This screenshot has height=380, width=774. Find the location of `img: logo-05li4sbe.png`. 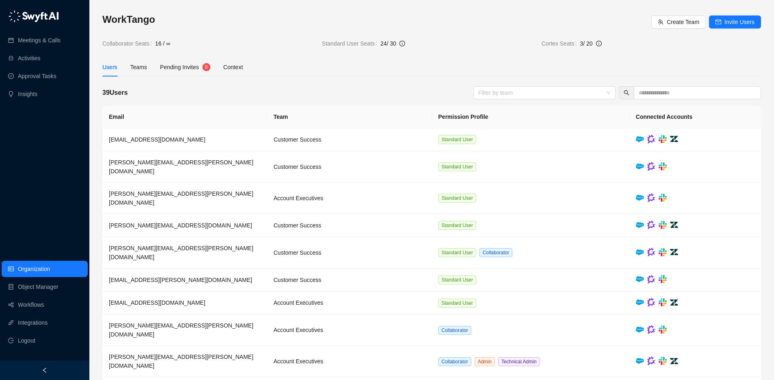

img: logo-05li4sbe.png is located at coordinates (33, 16).